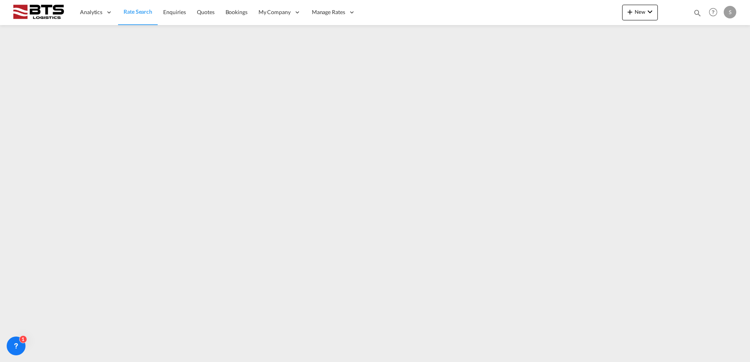 The image size is (750, 362). What do you see at coordinates (713, 12) in the screenshot?
I see `span: Help` at bounding box center [713, 12].